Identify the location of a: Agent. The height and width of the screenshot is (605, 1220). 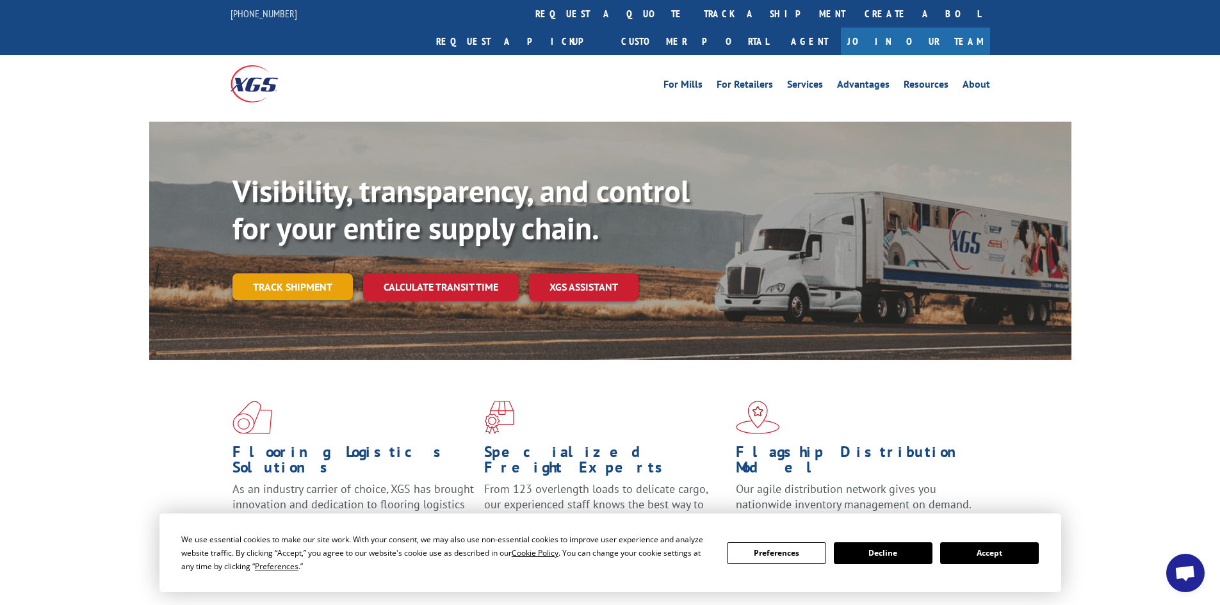
(810, 41).